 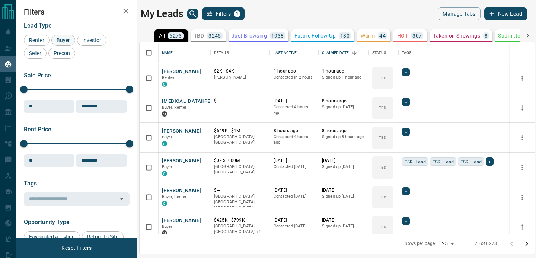 I want to click on div: Seller, so click(x=35, y=53).